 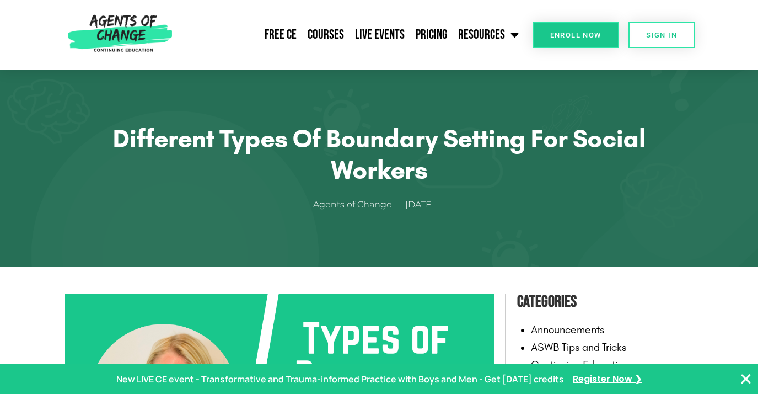 What do you see at coordinates (358, 205) in the screenshot?
I see `a: Agents of Change` at bounding box center [358, 205].